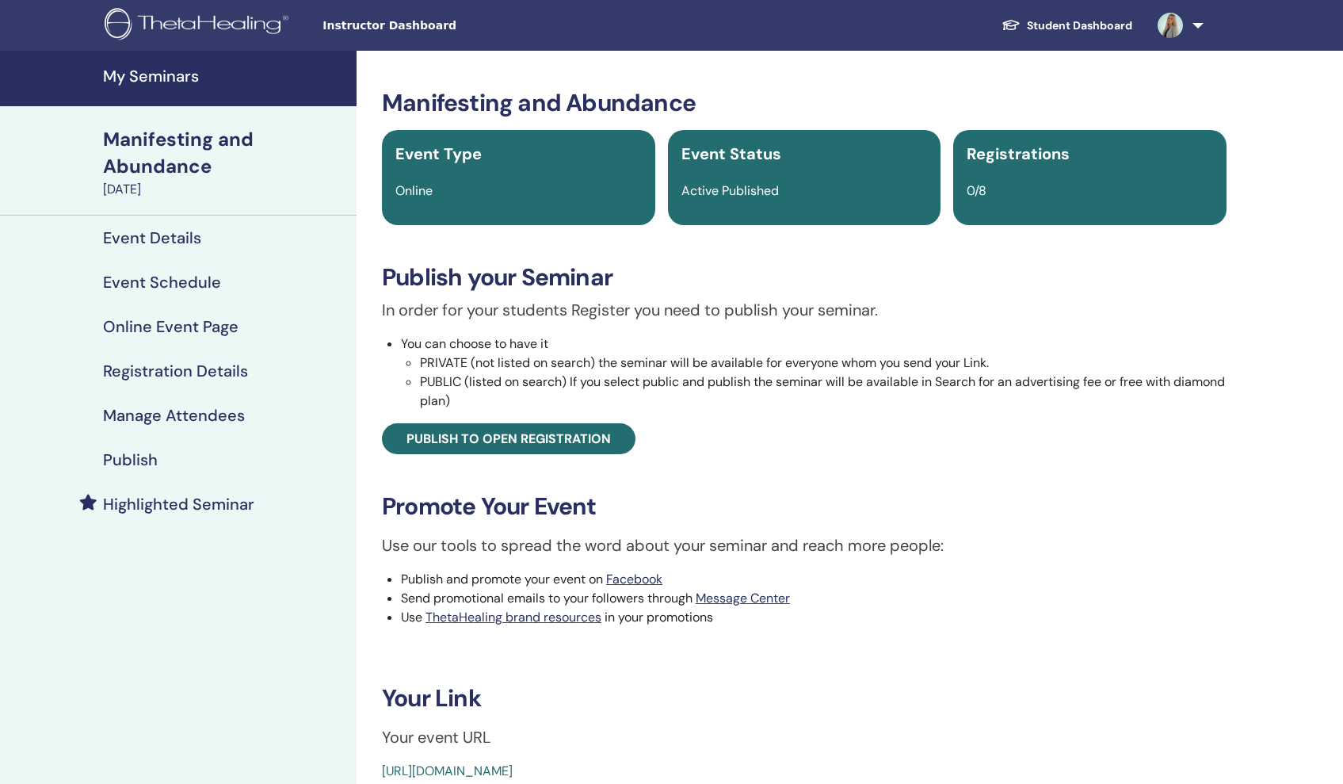  Describe the element at coordinates (513, 616) in the screenshot. I see `a: ThetaHealing brand resources` at that location.